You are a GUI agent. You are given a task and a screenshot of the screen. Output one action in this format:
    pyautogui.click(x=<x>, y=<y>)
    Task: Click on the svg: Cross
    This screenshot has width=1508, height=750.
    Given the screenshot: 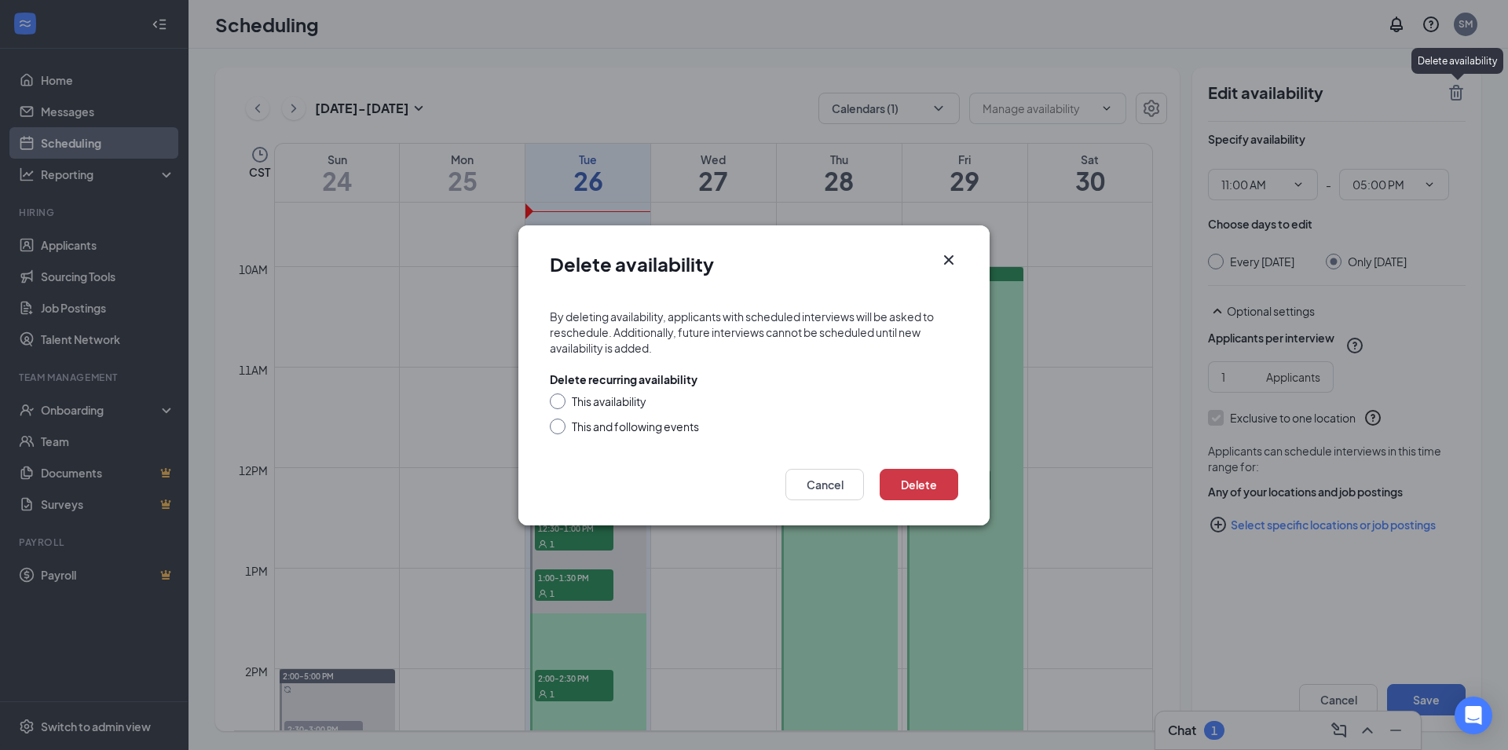 What is the action you would take?
    pyautogui.click(x=949, y=260)
    